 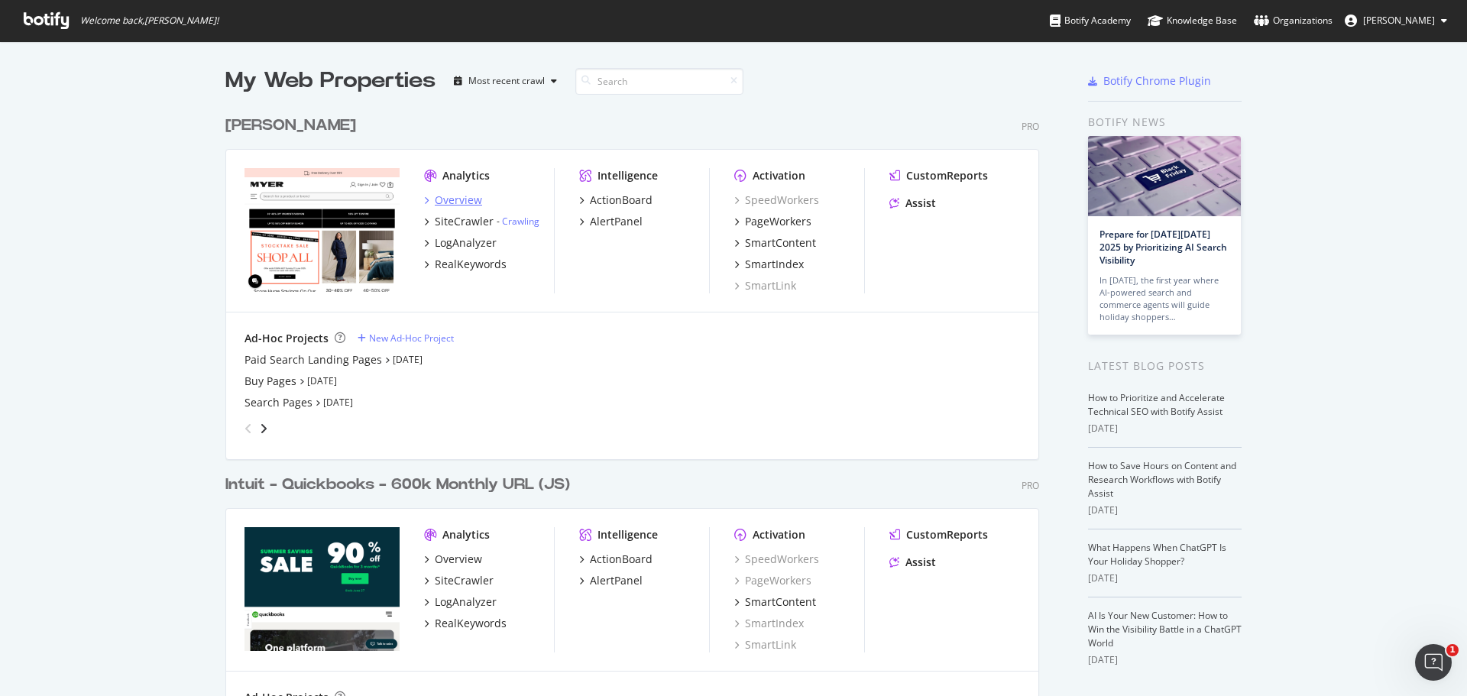 What do you see at coordinates (313, 360) in the screenshot?
I see `a: Paid Search Landing Pages` at bounding box center [313, 360].